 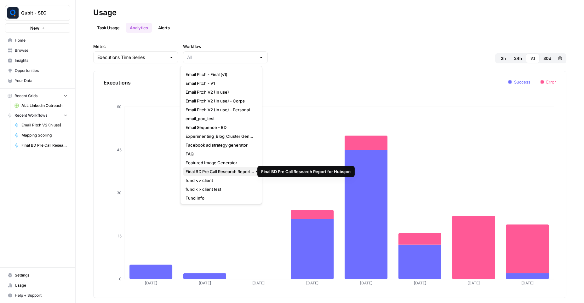 What do you see at coordinates (41, 40) in the screenshot?
I see `span: Home` at bounding box center [41, 40].